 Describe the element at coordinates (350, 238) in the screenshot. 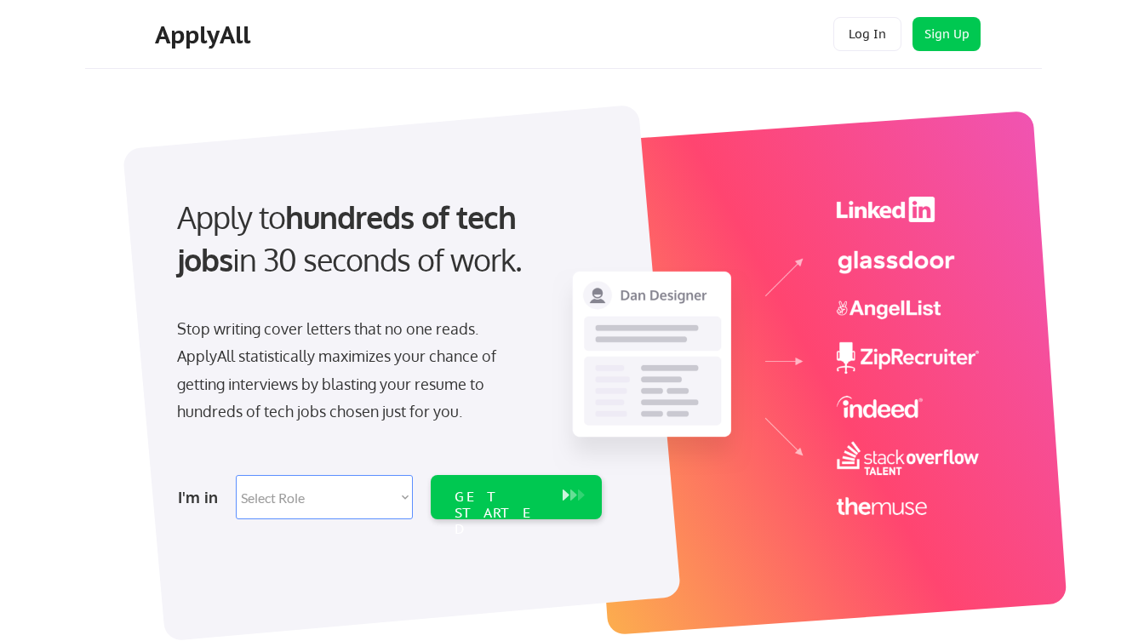

I see `strong: hundreds of tech jobs` at that location.